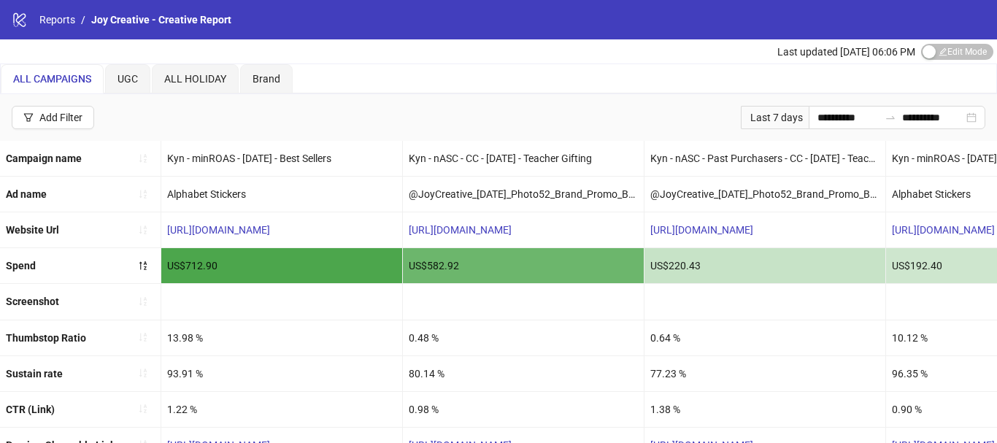  Describe the element at coordinates (266, 79) in the screenshot. I see `span: Brand` at that location.